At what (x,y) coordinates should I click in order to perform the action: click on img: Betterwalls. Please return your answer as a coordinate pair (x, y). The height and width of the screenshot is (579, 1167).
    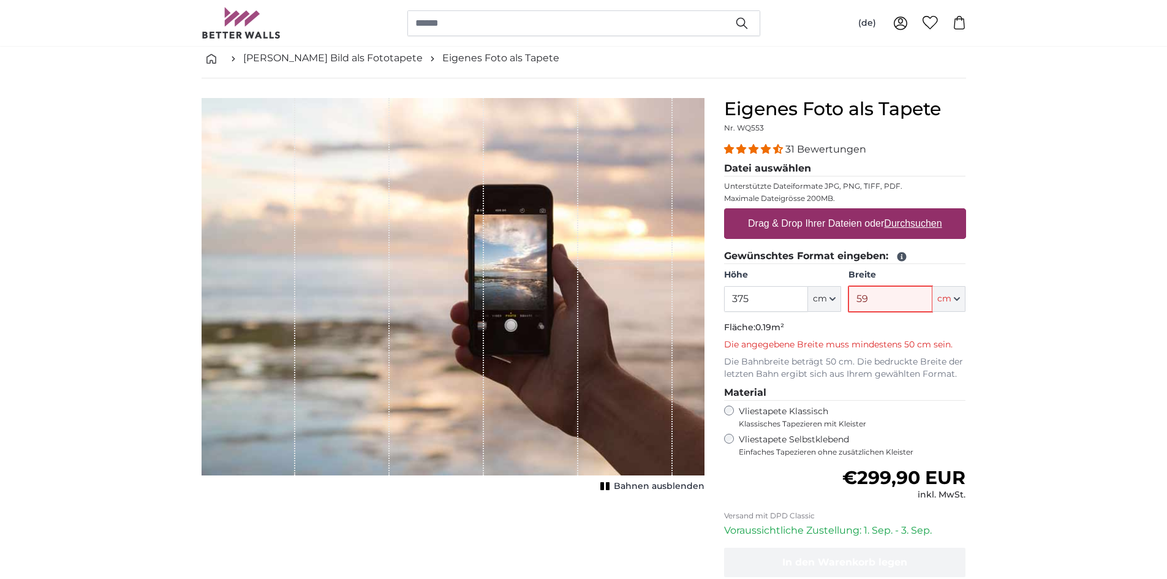
    Looking at the image, I should click on (241, 23).